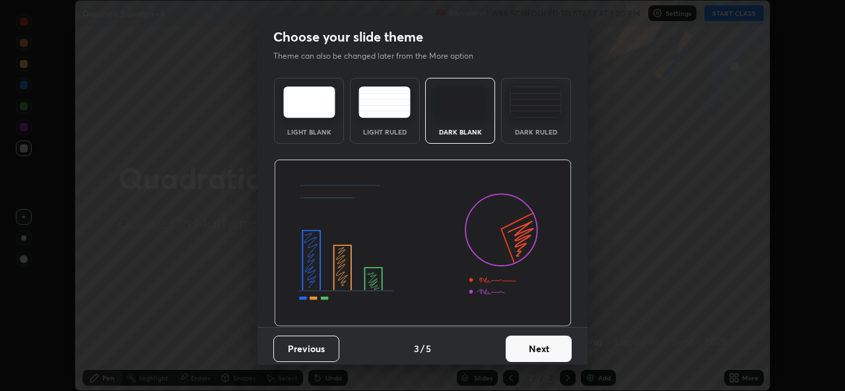  What do you see at coordinates (460, 132) in the screenshot?
I see `div: Dark Blank` at bounding box center [460, 132].